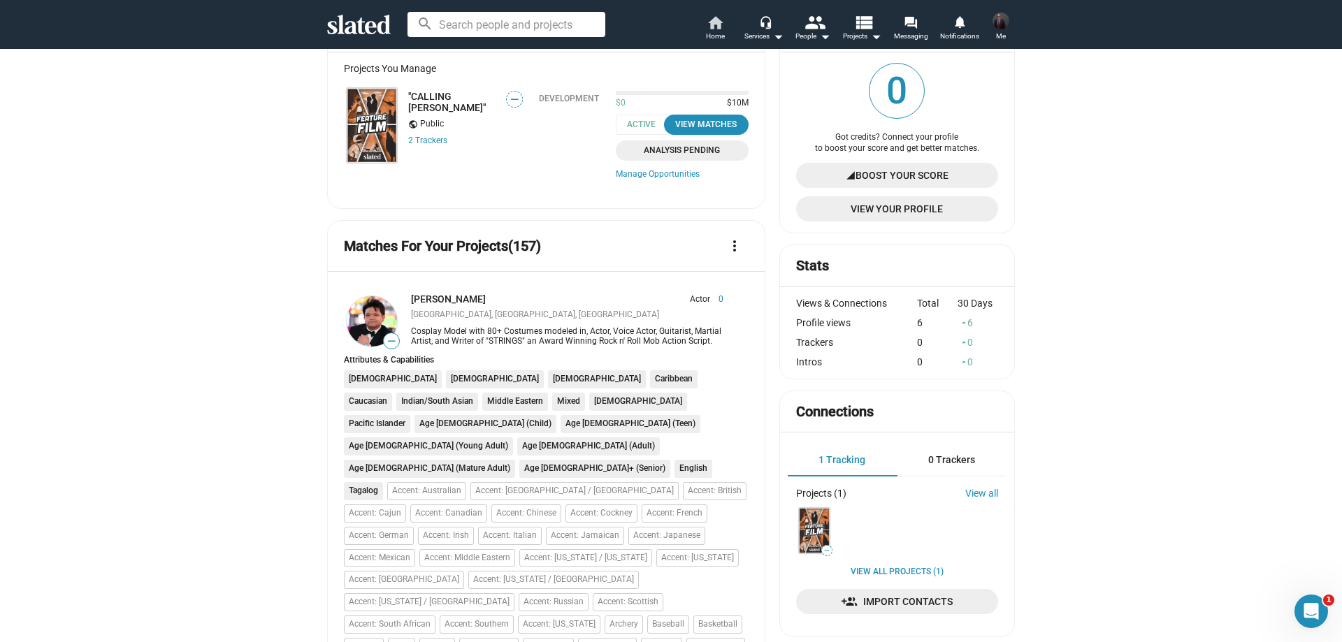 The width and height of the screenshot is (1342, 642). I want to click on a: View all Projects (1), so click(897, 572).